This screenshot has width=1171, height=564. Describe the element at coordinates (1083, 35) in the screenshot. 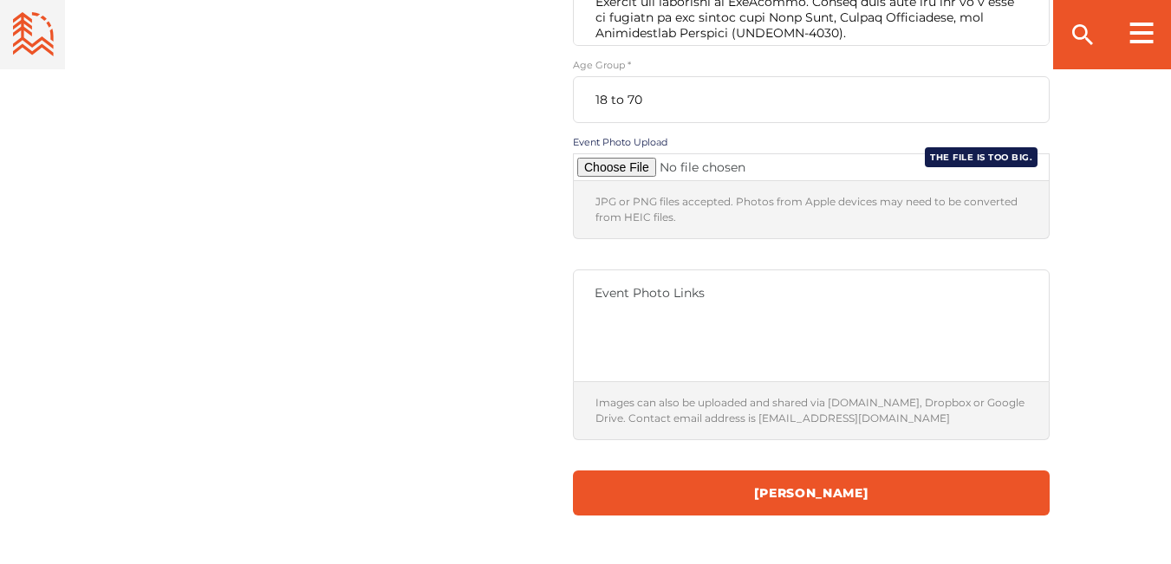

I see `ion-icon: search` at that location.